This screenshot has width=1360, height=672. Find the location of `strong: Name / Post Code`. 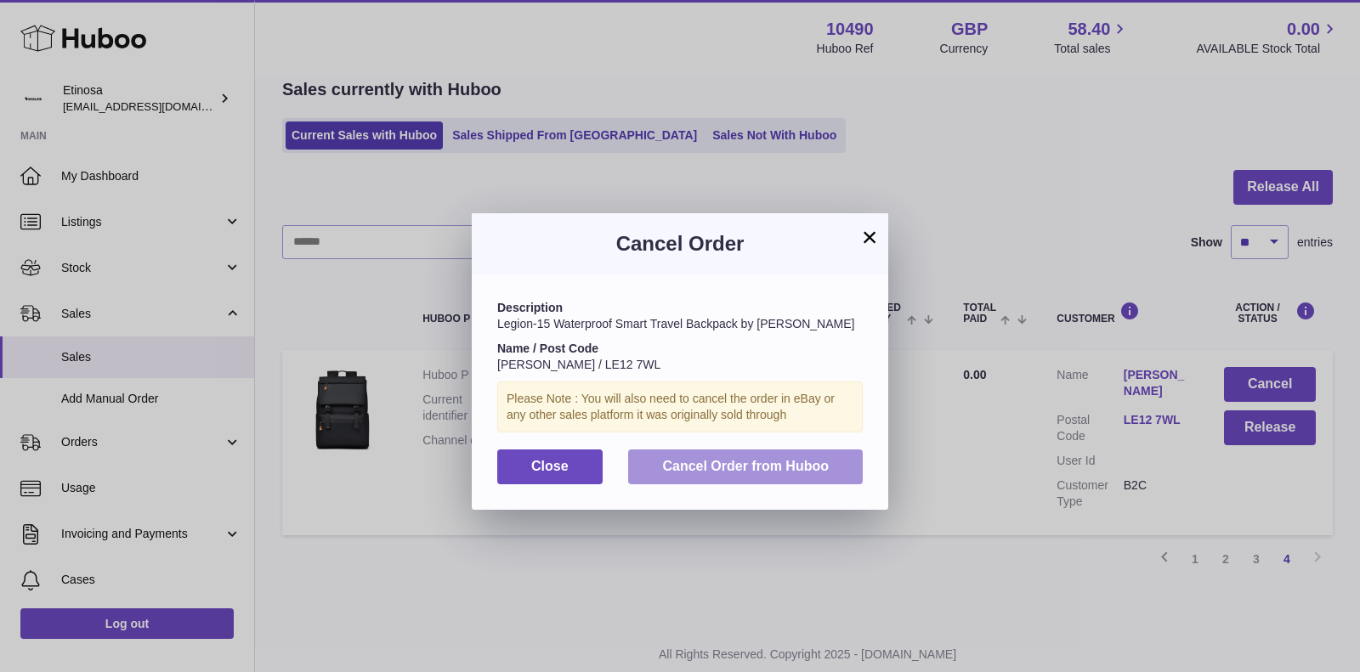

strong: Name / Post Code is located at coordinates (547, 349).